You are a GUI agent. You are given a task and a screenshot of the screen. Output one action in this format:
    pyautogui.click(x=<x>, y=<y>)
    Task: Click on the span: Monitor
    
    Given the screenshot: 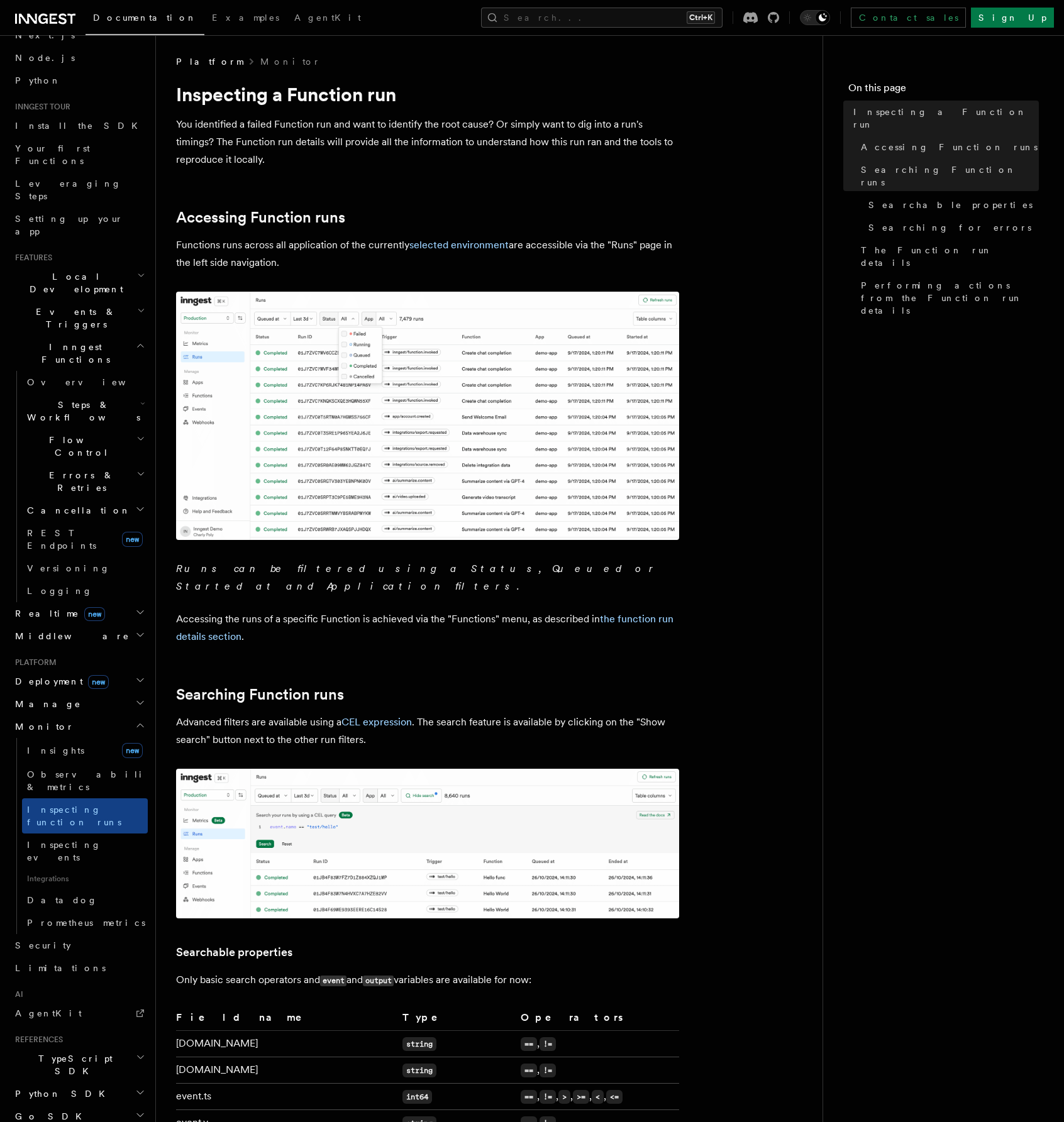 What is the action you would take?
    pyautogui.click(x=42, y=727)
    